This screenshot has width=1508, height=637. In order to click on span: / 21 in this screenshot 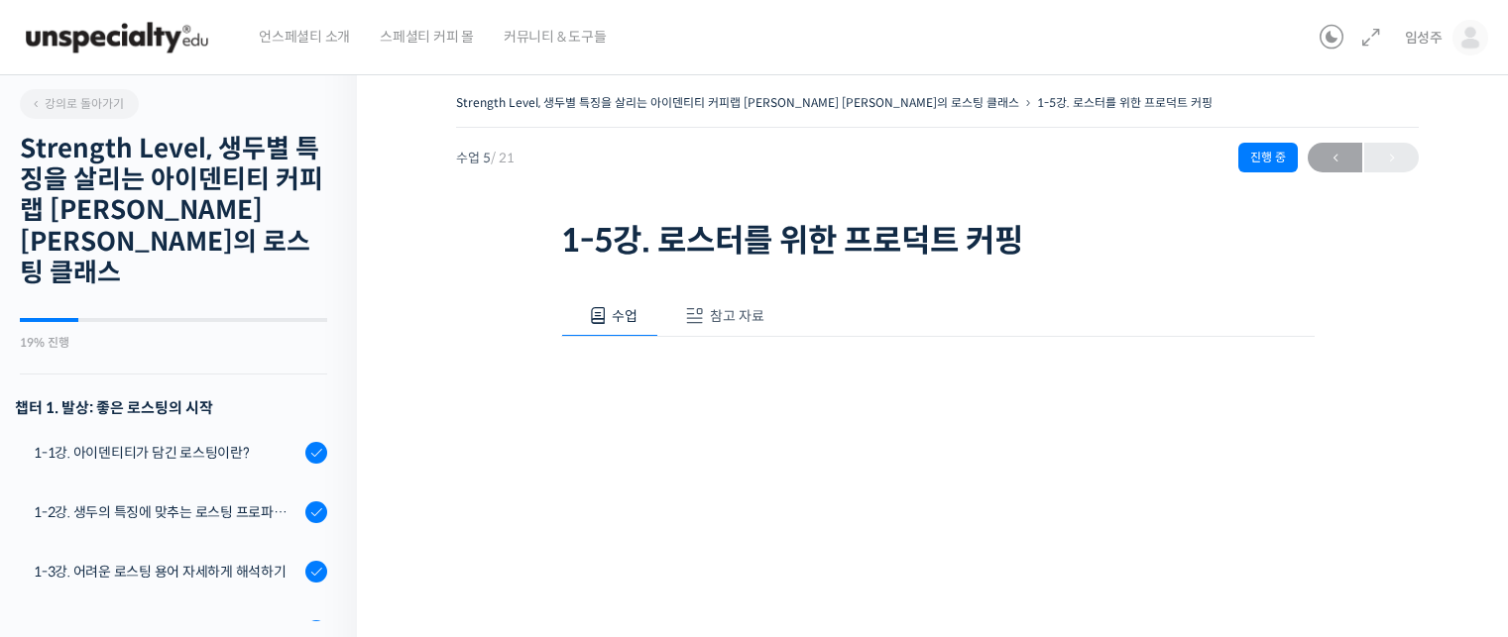, I will do `click(503, 158)`.